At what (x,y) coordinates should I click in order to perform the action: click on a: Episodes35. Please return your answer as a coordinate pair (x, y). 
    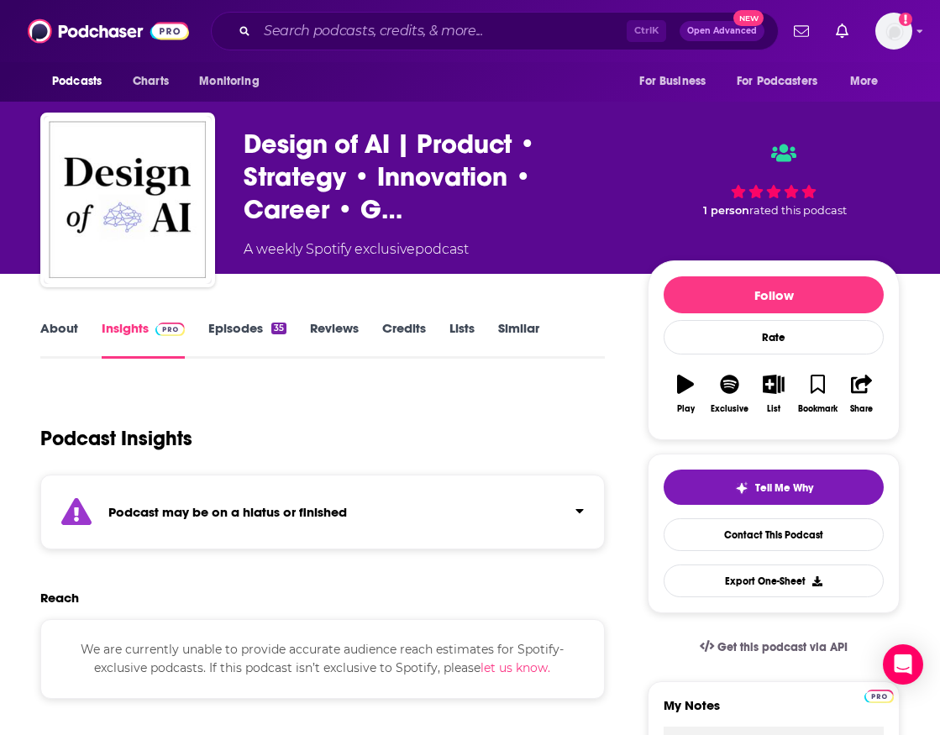
    Looking at the image, I should click on (247, 339).